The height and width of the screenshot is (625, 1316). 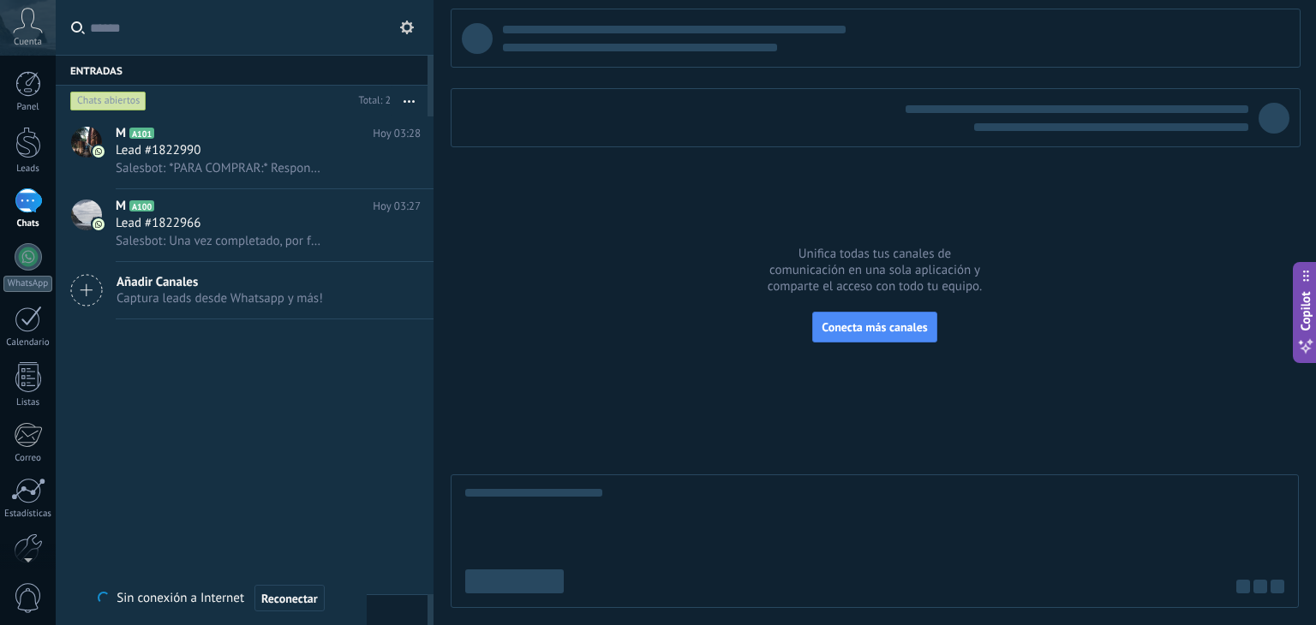 What do you see at coordinates (290, 599) in the screenshot?
I see `span: Reconectar` at bounding box center [290, 599].